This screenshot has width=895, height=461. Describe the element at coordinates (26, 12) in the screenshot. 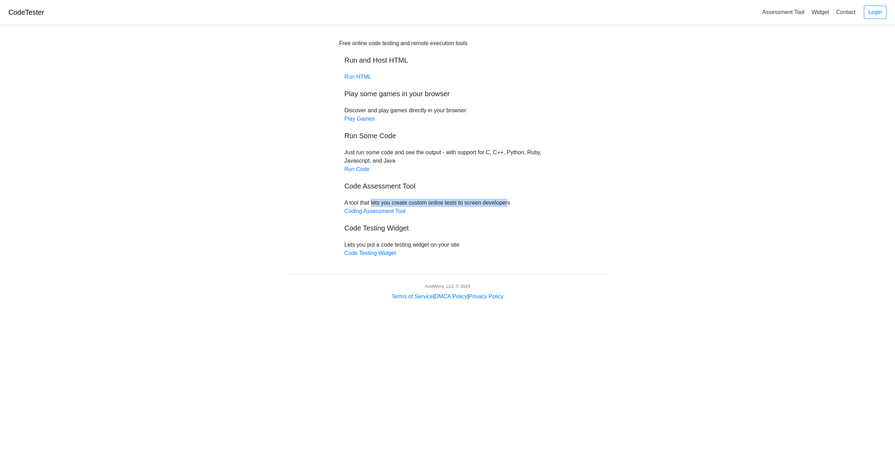

I see `a: CodeTester` at that location.